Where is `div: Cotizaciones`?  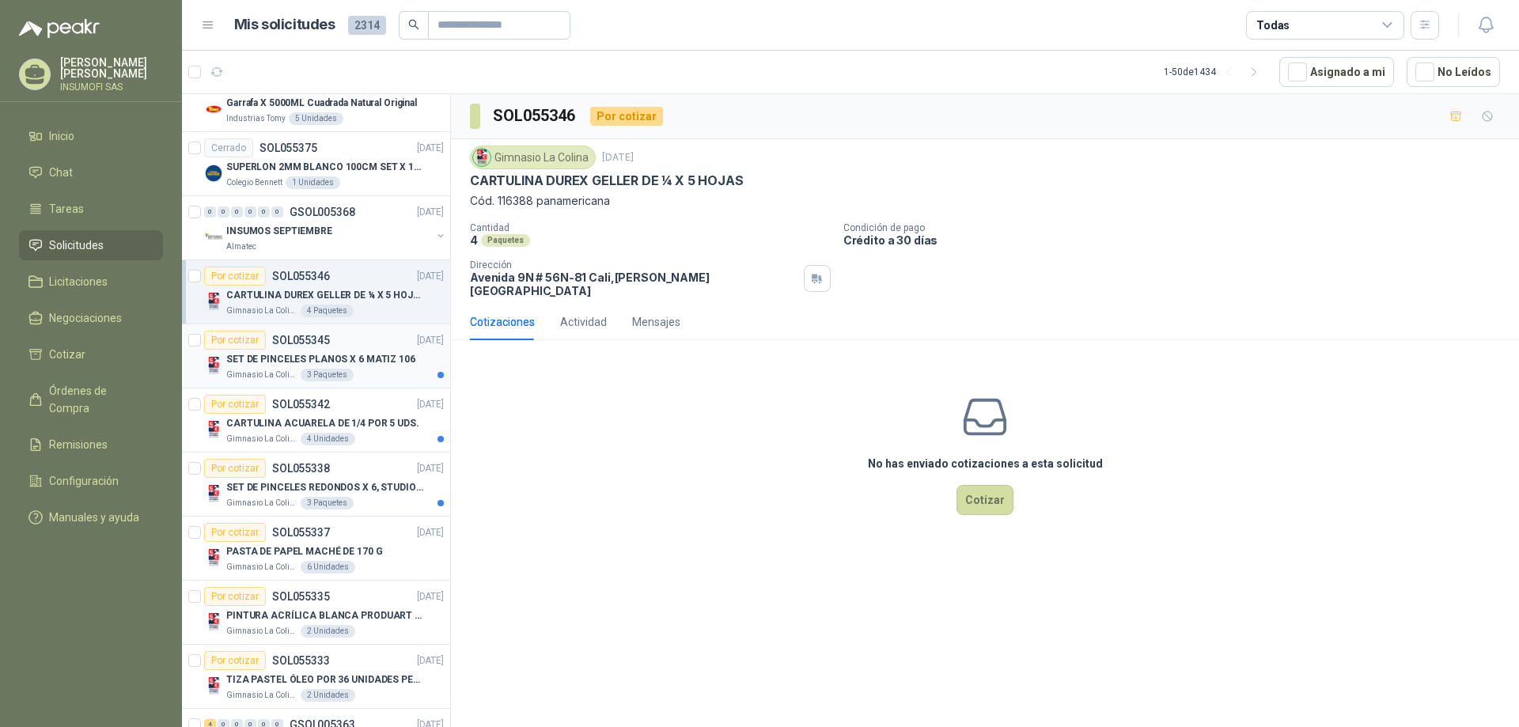 div: Cotizaciones is located at coordinates (502, 322).